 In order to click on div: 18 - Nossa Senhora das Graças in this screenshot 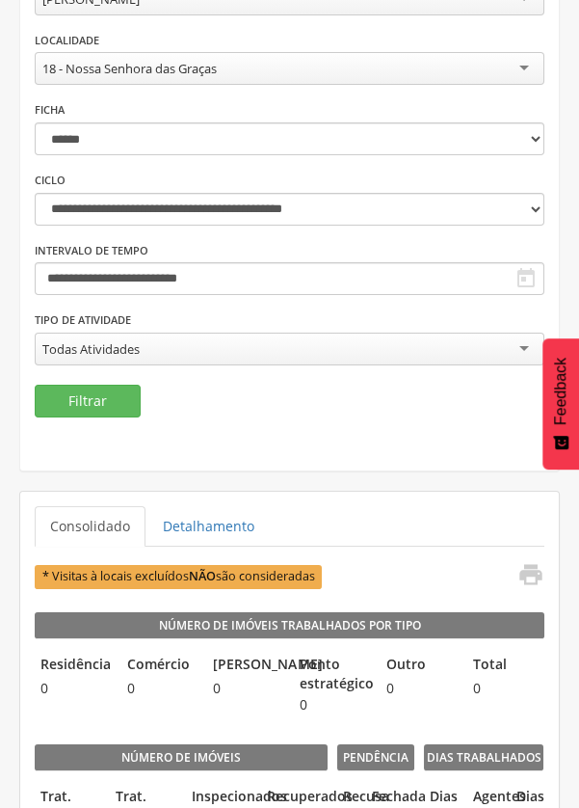, I will do `click(129, 68)`.